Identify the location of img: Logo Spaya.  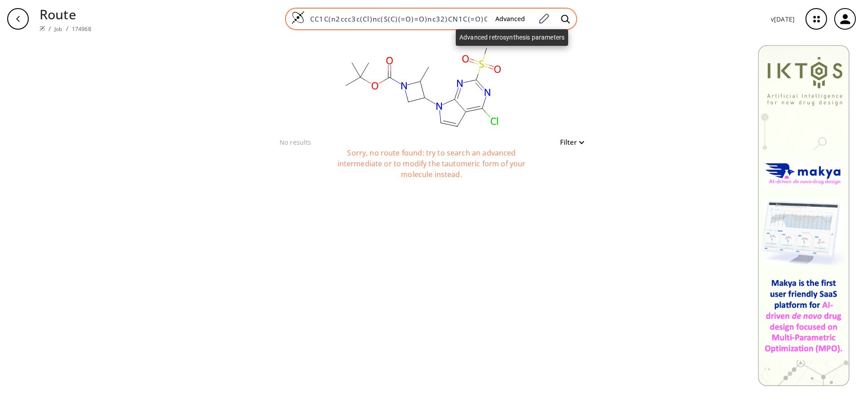
(298, 18).